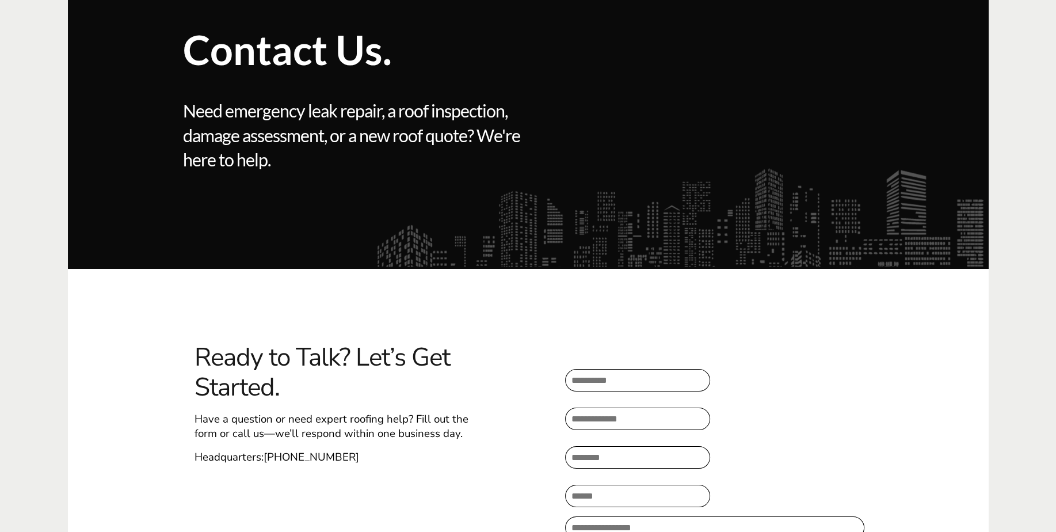  Describe the element at coordinates (332, 426) in the screenshot. I see `span: Have a question or need expert roofing help? Fill out the form or call us—we’ll respond within on...` at that location.